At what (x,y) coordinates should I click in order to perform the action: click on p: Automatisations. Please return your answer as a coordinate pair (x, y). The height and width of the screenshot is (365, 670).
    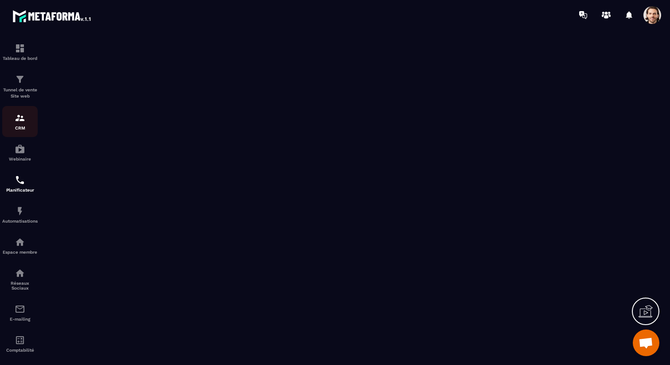
    Looking at the image, I should click on (20, 221).